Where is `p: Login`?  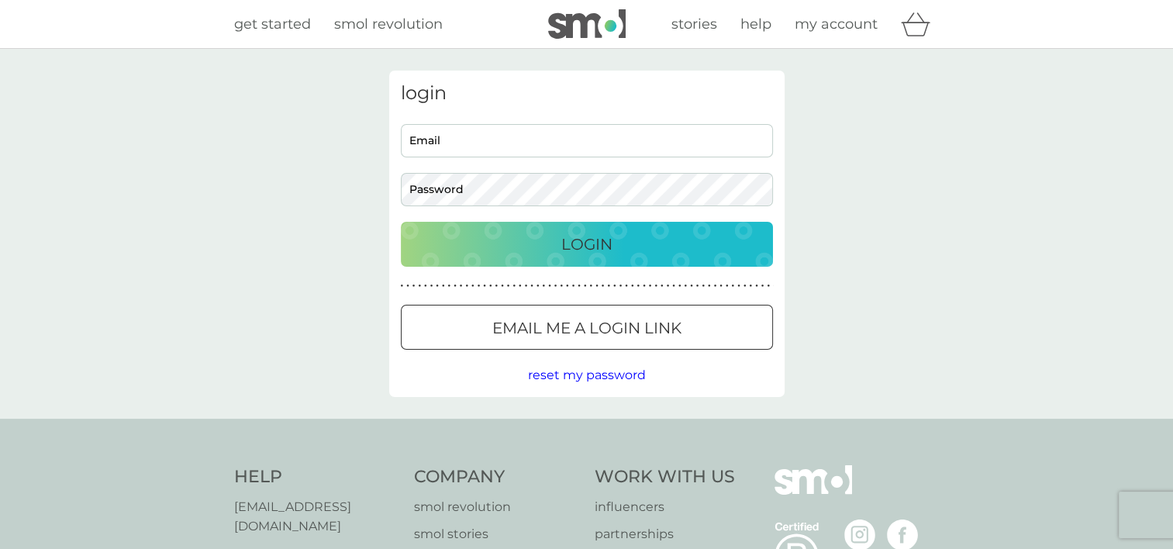
p: Login is located at coordinates (587, 244).